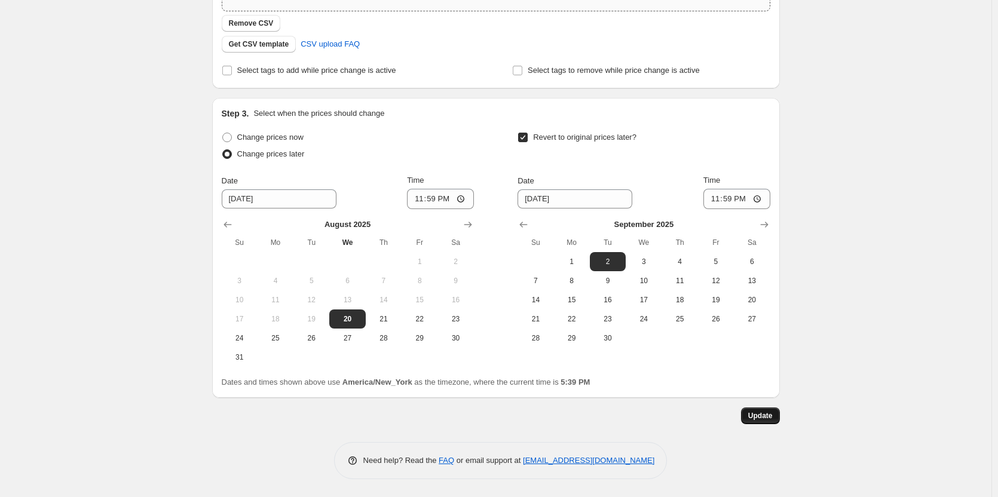 The image size is (998, 497). Describe the element at coordinates (311, 319) in the screenshot. I see `button: Tuesday August 19 2025` at that location.